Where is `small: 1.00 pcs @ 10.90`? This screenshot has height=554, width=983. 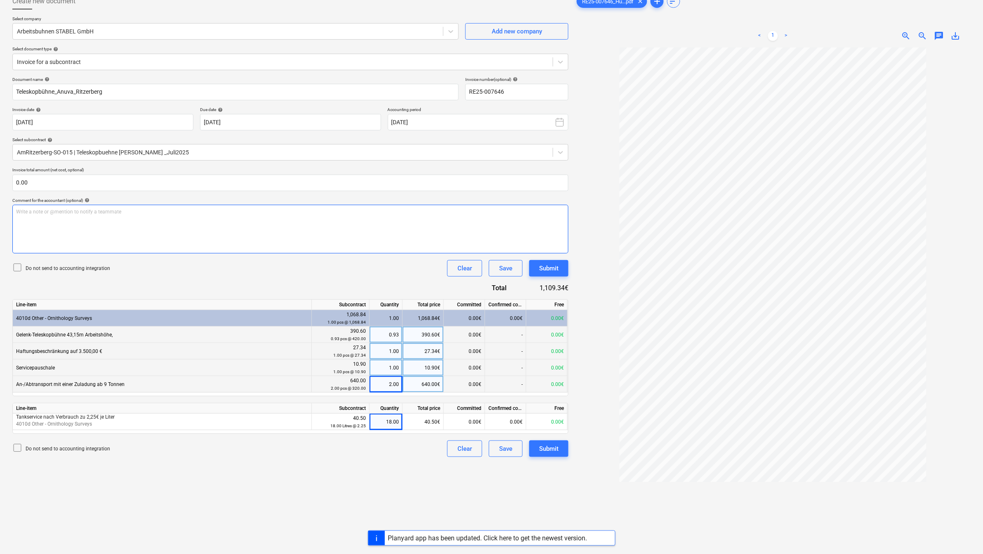
small: 1.00 pcs @ 10.90 is located at coordinates (350, 371).